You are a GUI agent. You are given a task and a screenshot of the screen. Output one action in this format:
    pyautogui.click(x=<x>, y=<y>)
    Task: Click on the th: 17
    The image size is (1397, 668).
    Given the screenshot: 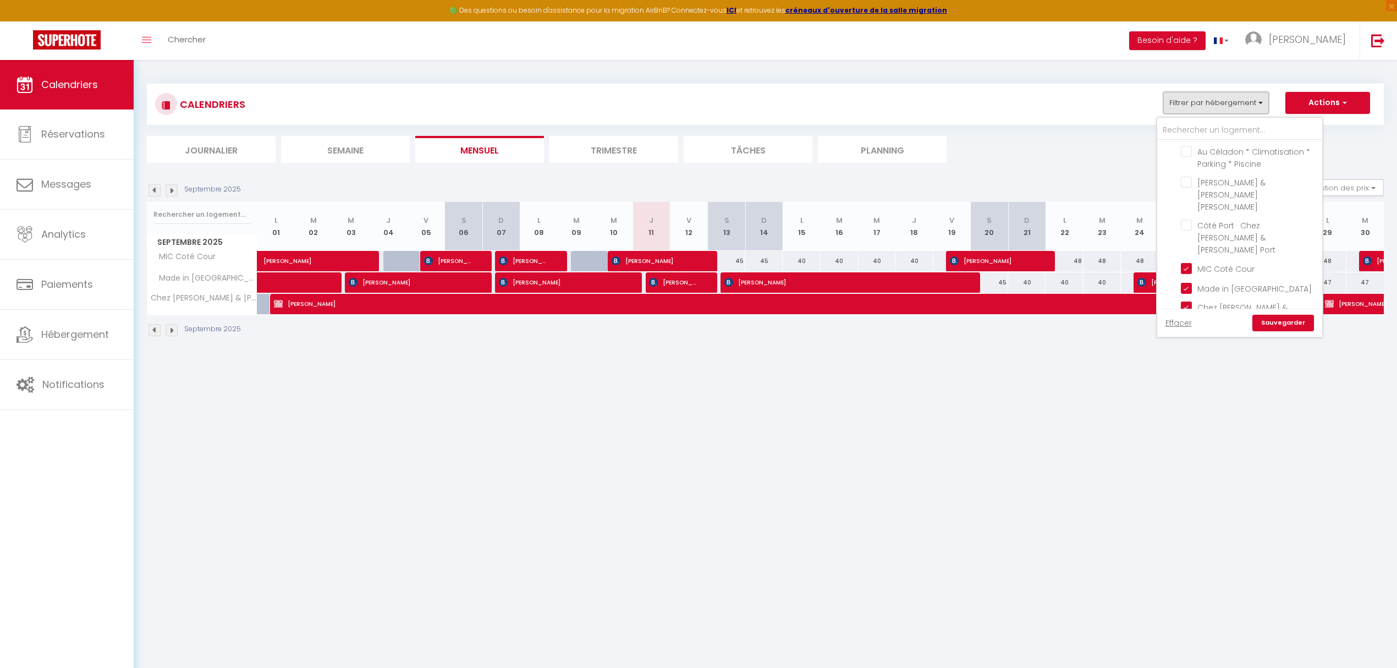 What is the action you would take?
    pyautogui.click(x=877, y=226)
    